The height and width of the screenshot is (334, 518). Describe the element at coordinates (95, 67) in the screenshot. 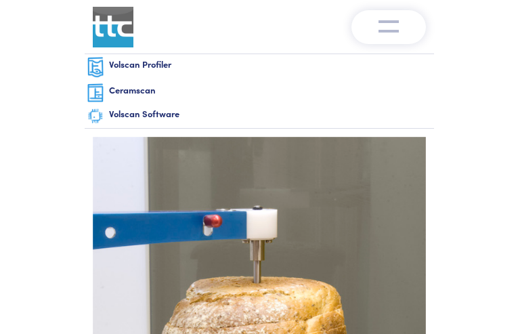

I see `img: volscan-nav.png` at that location.